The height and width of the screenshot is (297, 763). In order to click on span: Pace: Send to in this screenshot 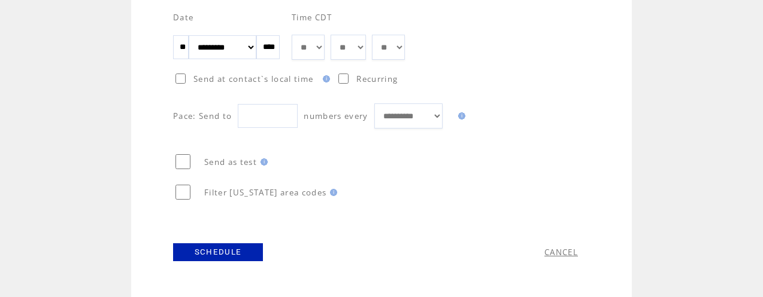, I will do `click(202, 116)`.